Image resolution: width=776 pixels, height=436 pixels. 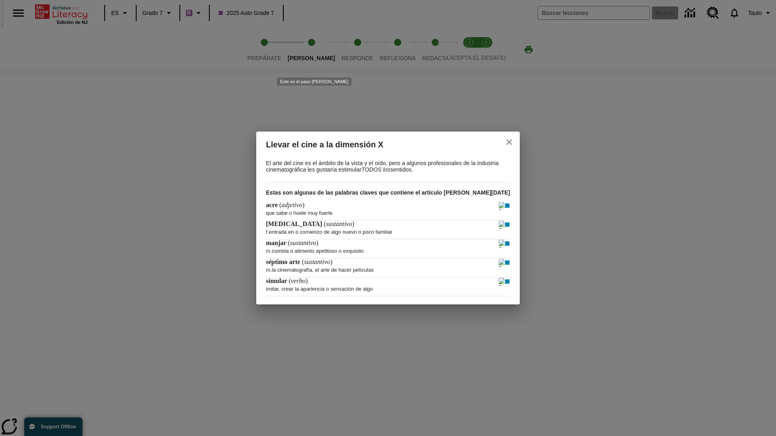 What do you see at coordinates (375, 170) in the screenshot?
I see `em: TODOS los` at bounding box center [375, 170].